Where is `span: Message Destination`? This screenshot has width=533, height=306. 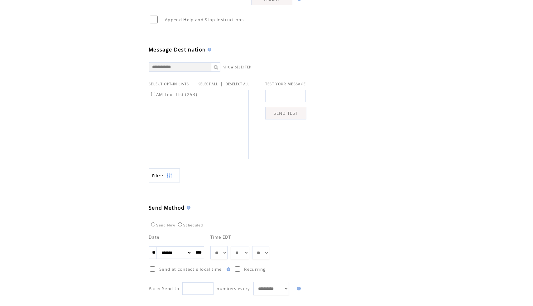 span: Message Destination is located at coordinates (177, 50).